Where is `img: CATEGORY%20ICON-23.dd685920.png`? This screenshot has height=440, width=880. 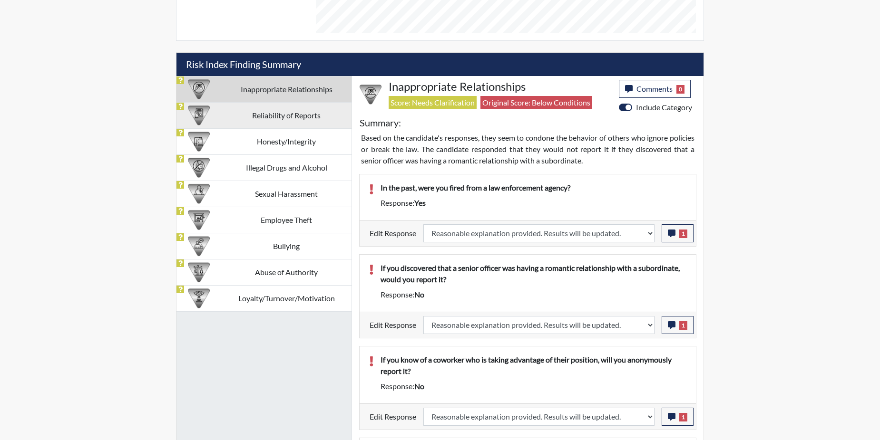
img: CATEGORY%20ICON-23.dd685920.png is located at coordinates (199, 194).